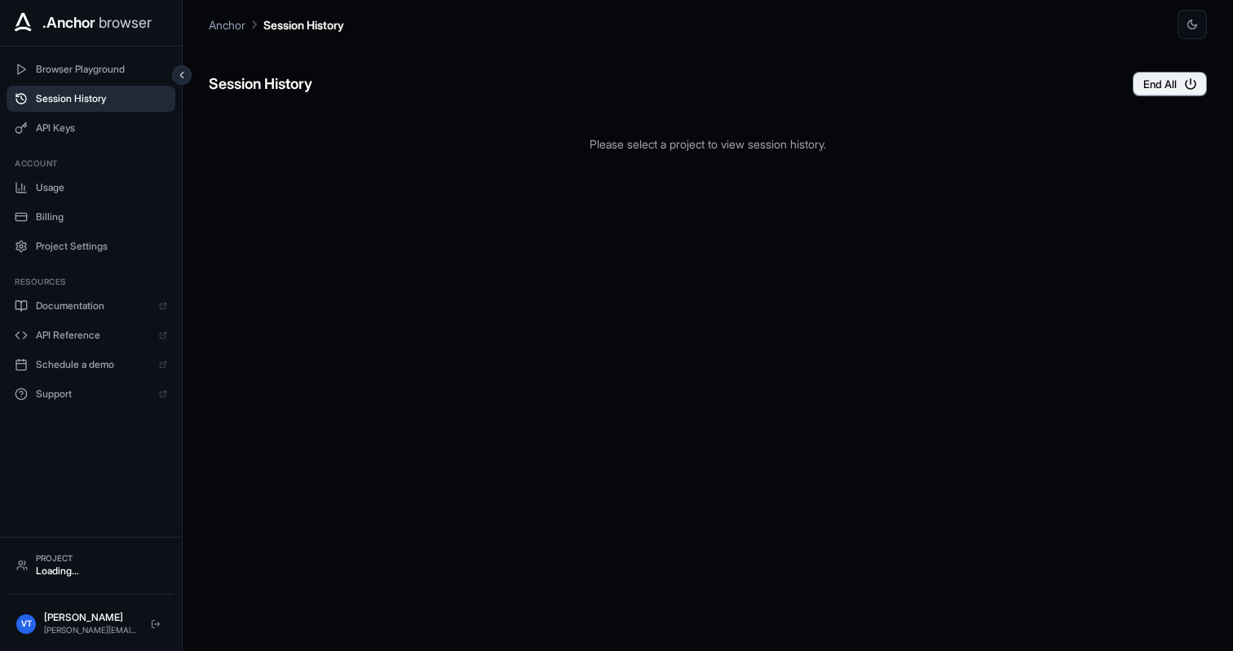 Image resolution: width=1233 pixels, height=651 pixels. Describe the element at coordinates (91, 188) in the screenshot. I see `button: Usage` at that location.